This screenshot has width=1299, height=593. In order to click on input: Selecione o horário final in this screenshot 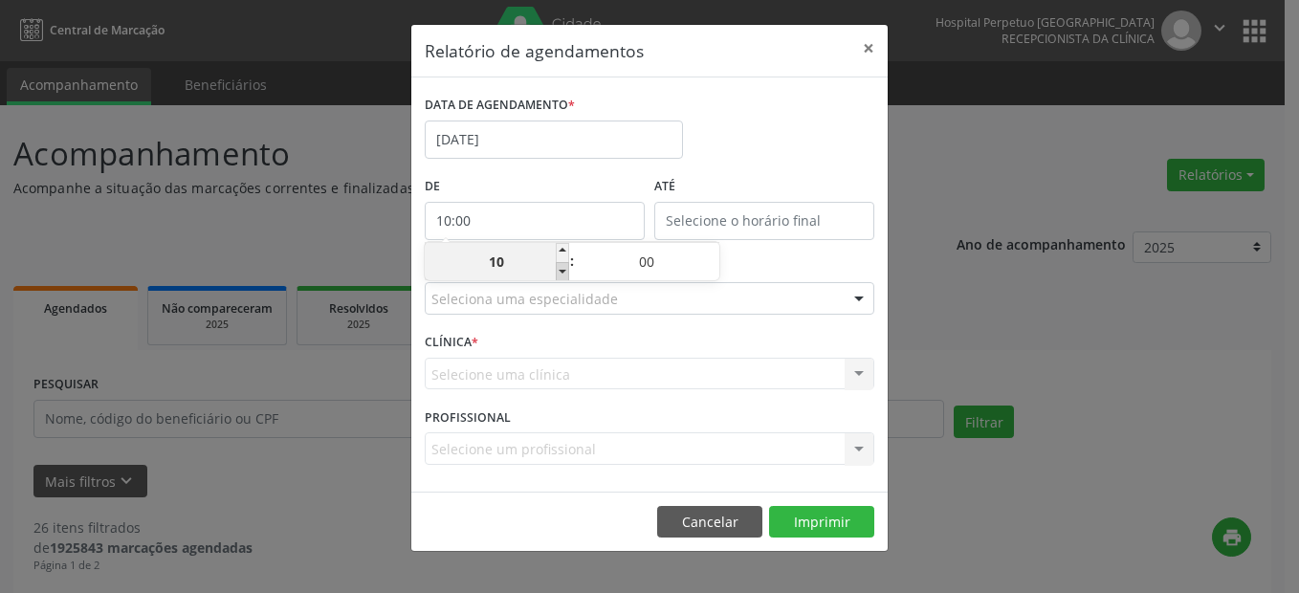, I will do `click(764, 221)`.